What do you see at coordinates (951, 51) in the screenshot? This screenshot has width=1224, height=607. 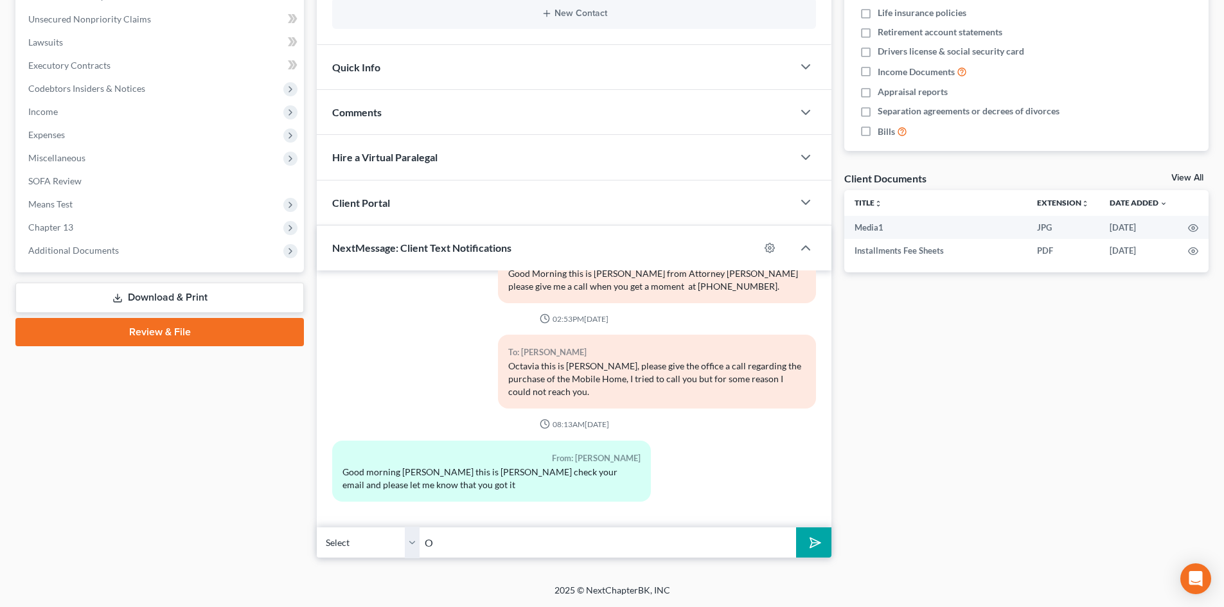 I see `span: Drivers license & social security card` at bounding box center [951, 51].